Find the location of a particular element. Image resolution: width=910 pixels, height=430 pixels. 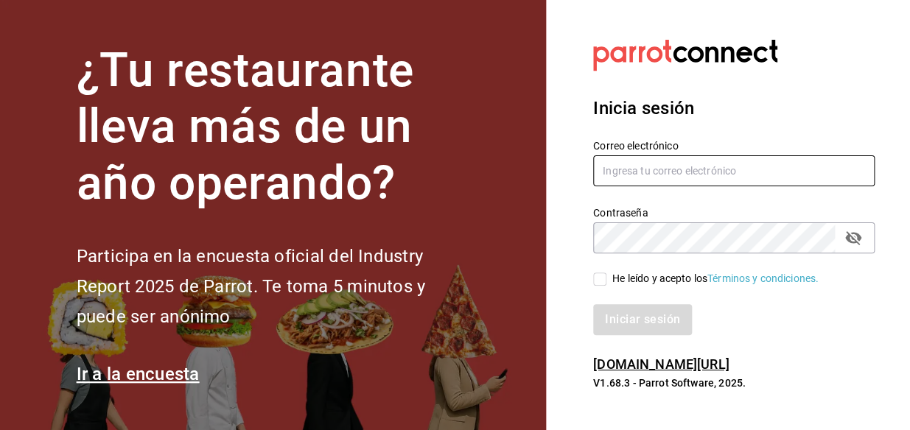

h2: Participa en la encuesta oficial del Industry Report 2025 de Parrot. Te toma 5 minutos y puede se... is located at coordinates (276, 287).